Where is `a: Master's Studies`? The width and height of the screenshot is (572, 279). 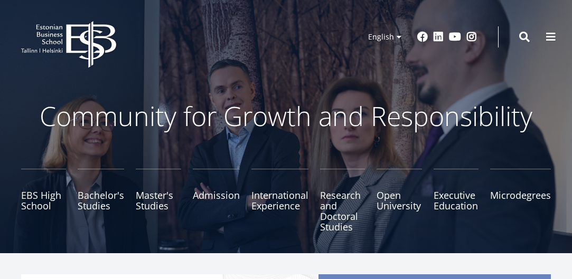 a: Master's Studies is located at coordinates (158, 201).